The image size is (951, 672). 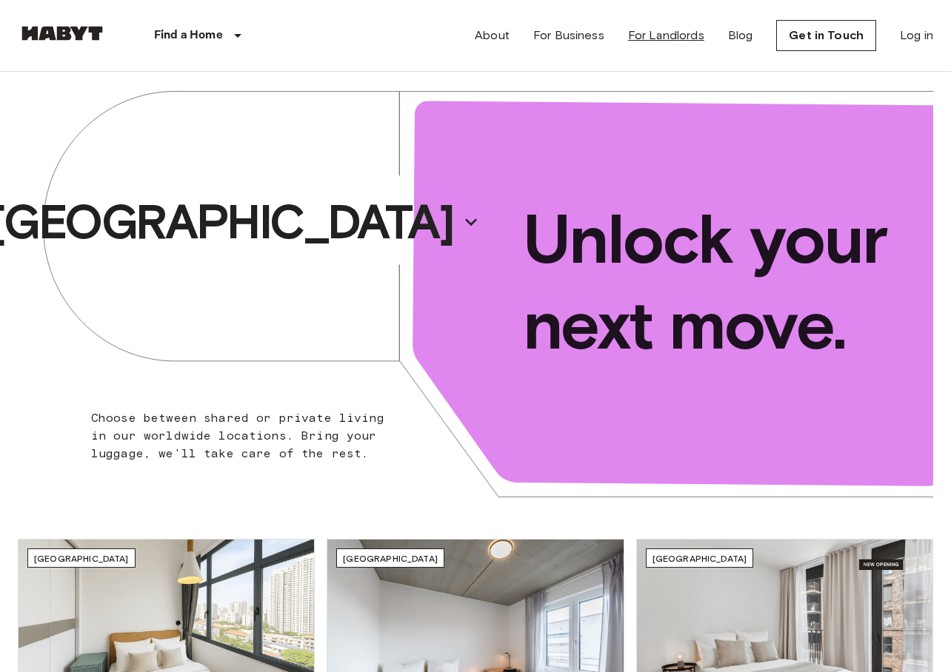 I want to click on a: For Business, so click(x=569, y=36).